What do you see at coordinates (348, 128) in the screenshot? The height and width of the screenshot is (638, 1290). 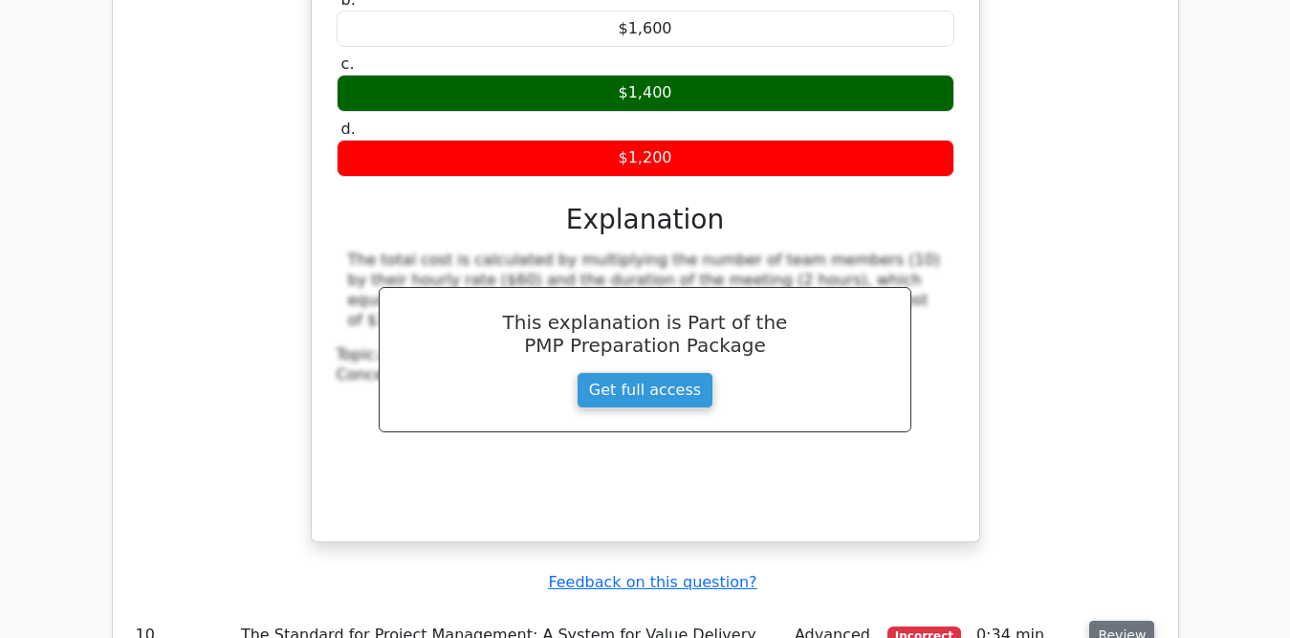 I see `span: d.` at bounding box center [348, 128].